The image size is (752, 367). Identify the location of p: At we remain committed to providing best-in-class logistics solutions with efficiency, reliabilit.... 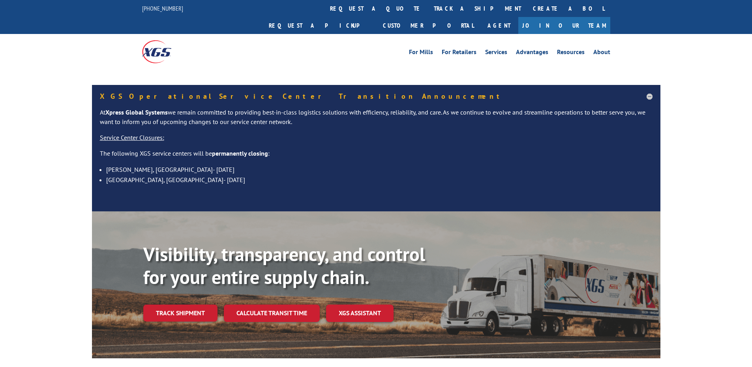
(376, 120).